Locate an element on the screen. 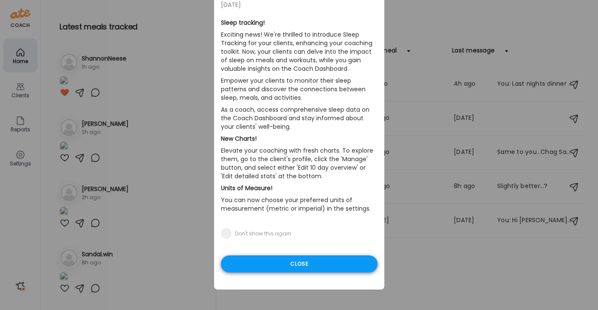 This screenshot has height=310, width=598. p: As a coach, access comprehensive sleep data on the Coach Dashboard and stay informed about your c... is located at coordinates (299, 118).